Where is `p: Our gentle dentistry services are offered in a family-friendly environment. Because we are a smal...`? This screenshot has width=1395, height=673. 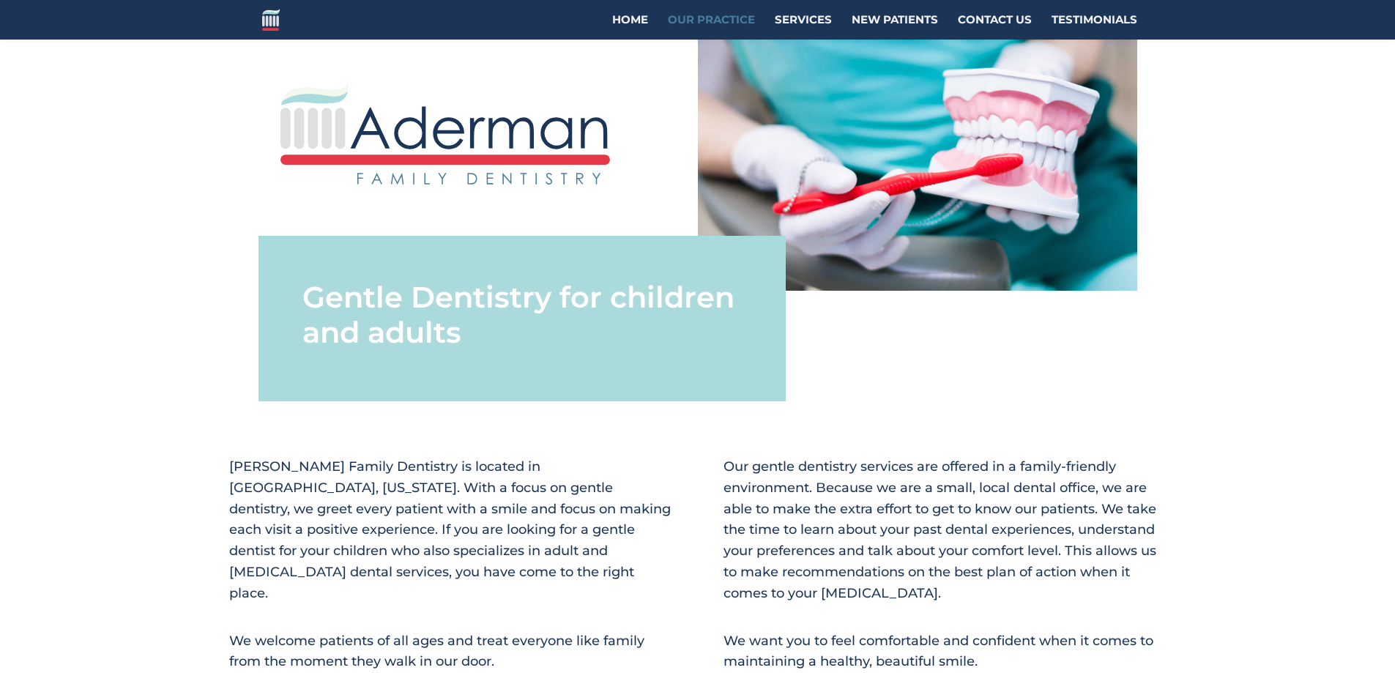
p: Our gentle dentistry services are offered in a family-friendly environment. Because we are a smal... is located at coordinates (945, 537).